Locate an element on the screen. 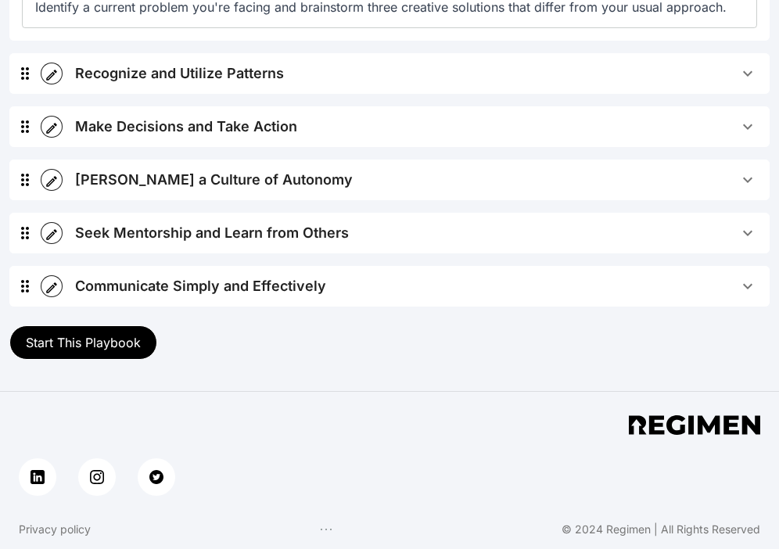  a: linkedin is located at coordinates (38, 477).